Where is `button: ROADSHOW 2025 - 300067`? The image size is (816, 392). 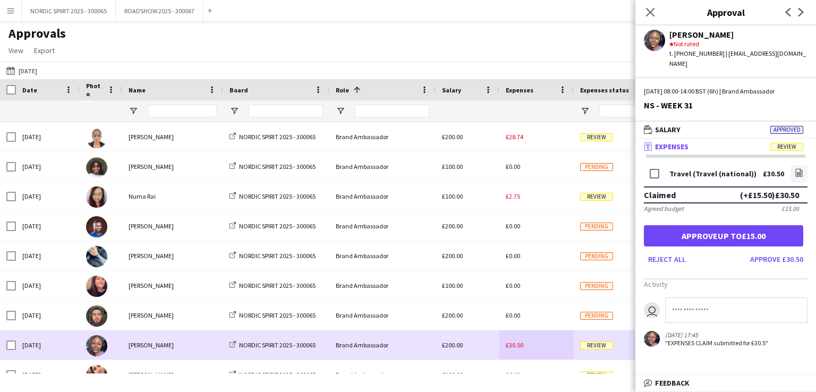 button: ROADSHOW 2025 - 300067 is located at coordinates (159, 11).